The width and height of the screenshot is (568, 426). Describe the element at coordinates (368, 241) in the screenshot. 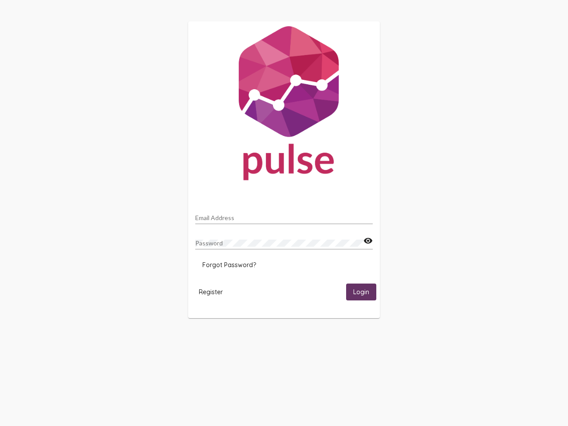

I see `mat-icon: visibility` at that location.